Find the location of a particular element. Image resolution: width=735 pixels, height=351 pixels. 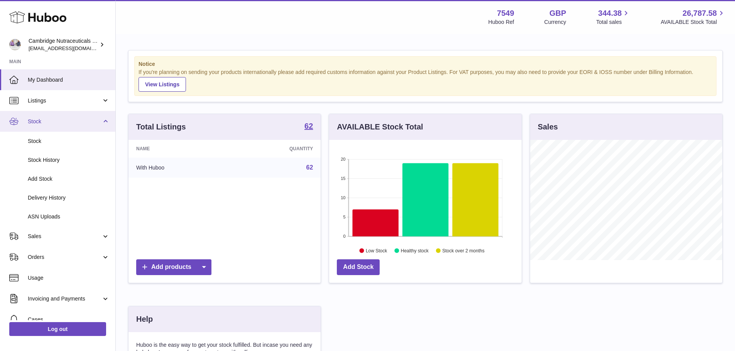

span: Orders is located at coordinates (64, 257).